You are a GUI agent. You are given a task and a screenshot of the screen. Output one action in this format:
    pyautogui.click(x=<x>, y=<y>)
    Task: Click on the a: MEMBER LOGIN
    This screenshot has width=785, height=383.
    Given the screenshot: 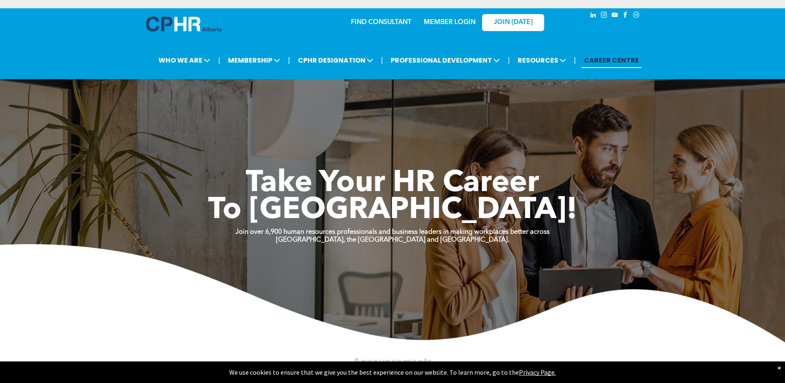 What is the action you would take?
    pyautogui.click(x=450, y=22)
    